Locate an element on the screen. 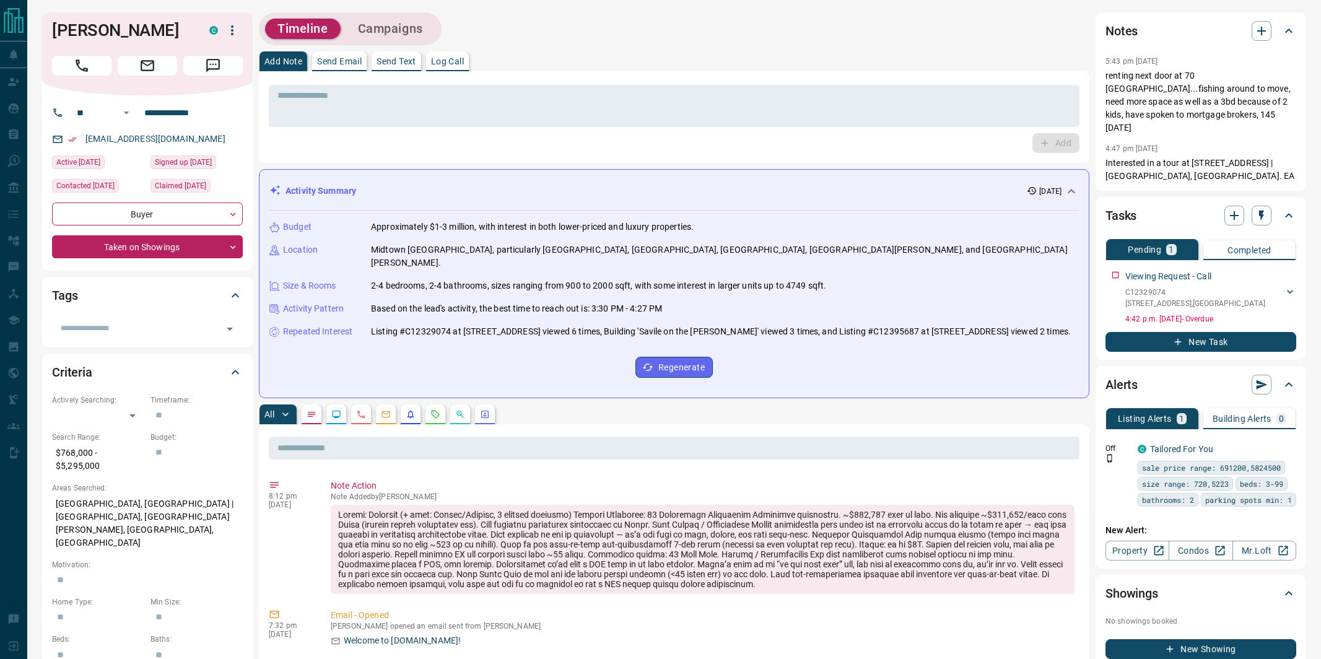  span: parking spots min: 1 is located at coordinates (1249, 500).